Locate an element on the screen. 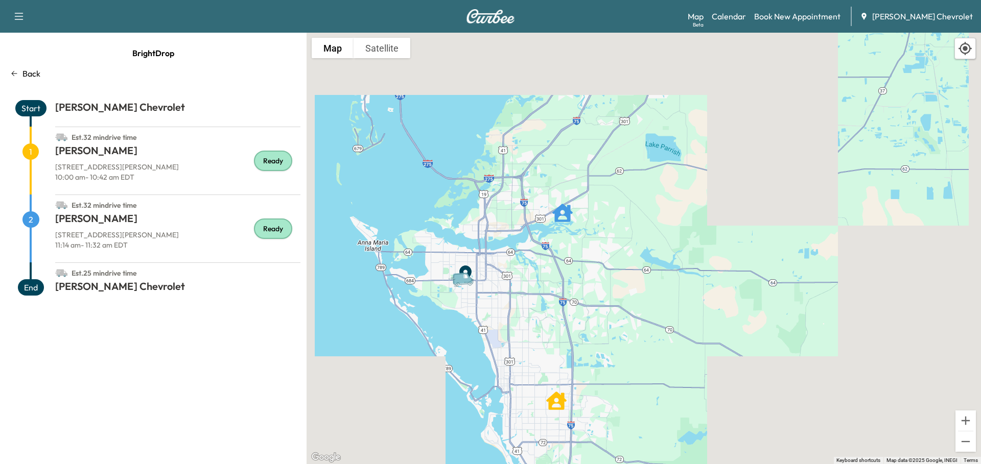  span: Est. 25 min drive time is located at coordinates (104, 273).